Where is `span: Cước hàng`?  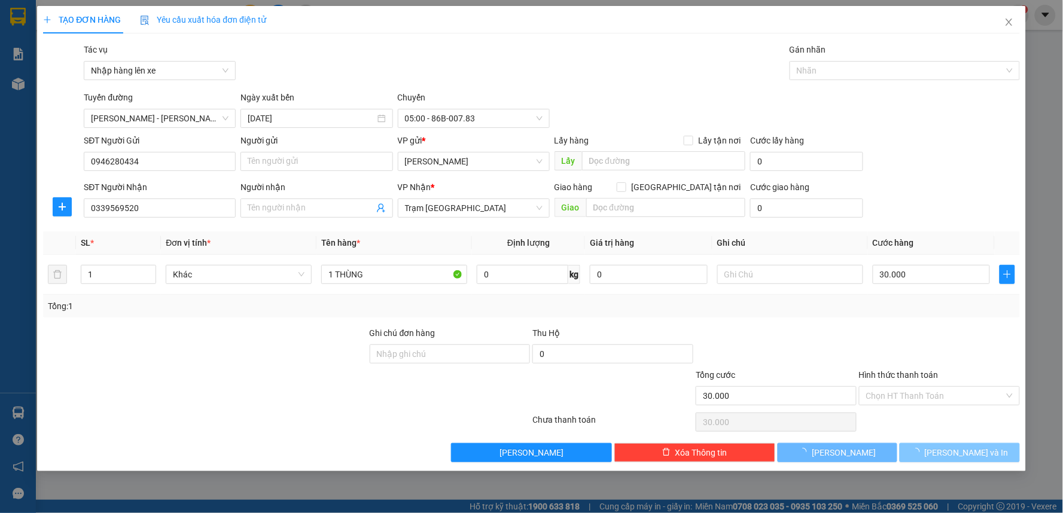 span: Cước hàng is located at coordinates (893, 243).